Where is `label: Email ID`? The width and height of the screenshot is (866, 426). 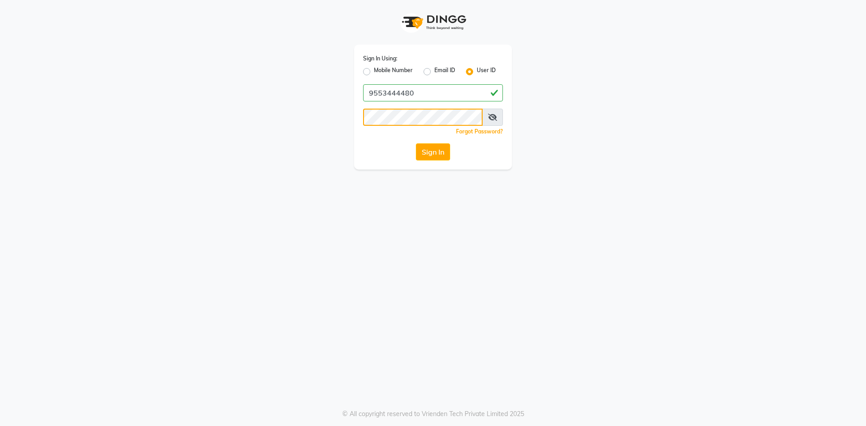 label: Email ID is located at coordinates (445, 72).